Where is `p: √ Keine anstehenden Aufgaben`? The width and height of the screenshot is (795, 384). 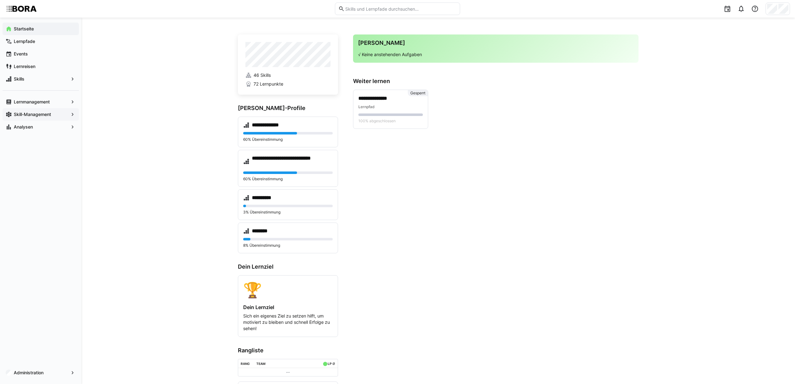 p: √ Keine anstehenden Aufgaben is located at coordinates (496, 54).